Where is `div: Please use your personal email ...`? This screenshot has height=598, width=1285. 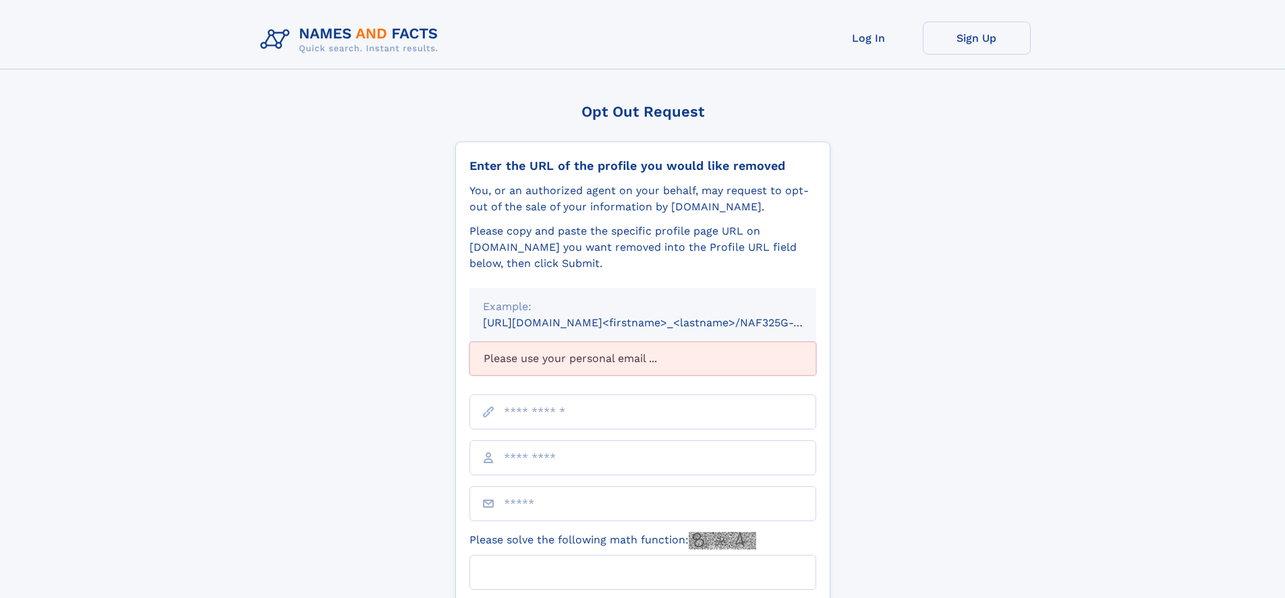
div: Please use your personal email ... is located at coordinates (643, 359).